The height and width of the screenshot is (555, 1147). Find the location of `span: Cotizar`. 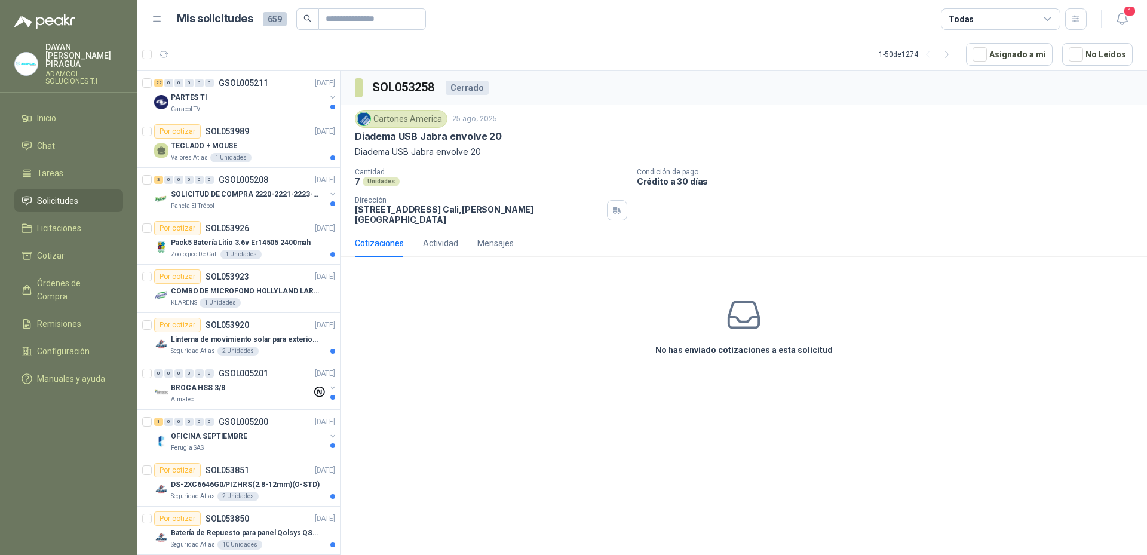

span: Cotizar is located at coordinates (51, 256).